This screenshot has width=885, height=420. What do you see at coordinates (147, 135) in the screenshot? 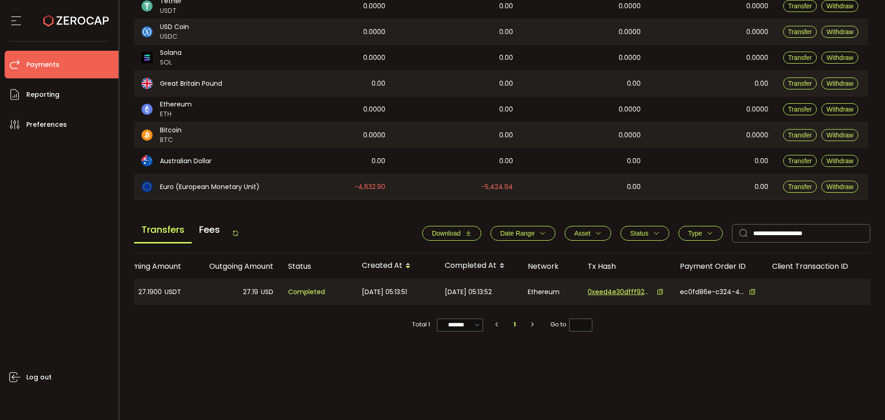
I see `img: btc_portfolio.svg` at bounding box center [147, 135].